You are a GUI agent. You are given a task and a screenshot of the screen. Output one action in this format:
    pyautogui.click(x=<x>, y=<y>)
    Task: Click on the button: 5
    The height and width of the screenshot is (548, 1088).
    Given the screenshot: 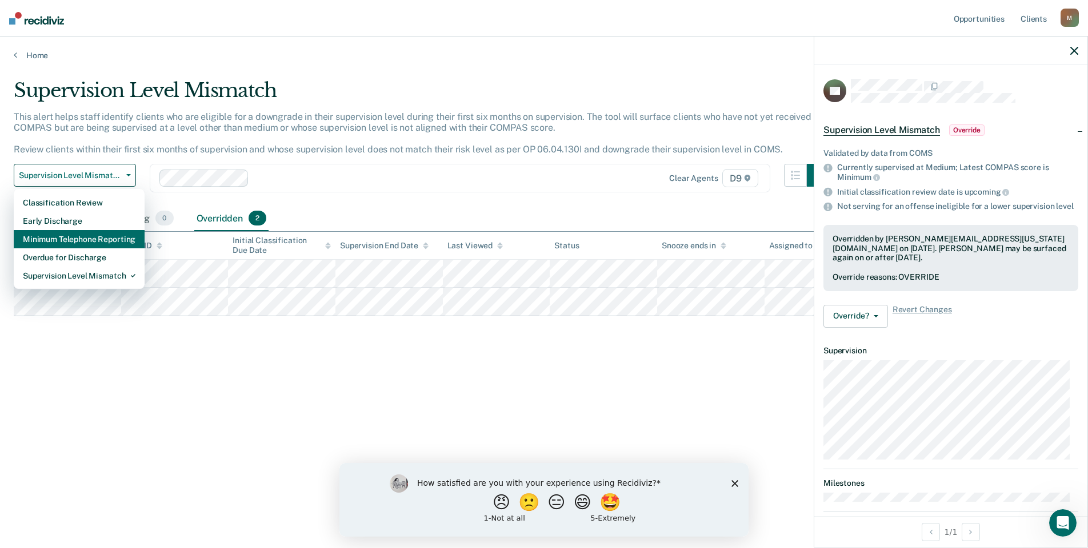 What is the action you would take?
    pyautogui.click(x=271, y=39)
    